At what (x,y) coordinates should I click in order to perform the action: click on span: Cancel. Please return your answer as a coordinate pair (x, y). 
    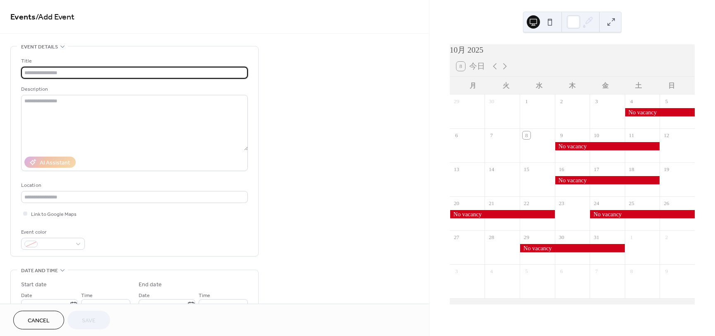
    Looking at the image, I should click on (38, 320).